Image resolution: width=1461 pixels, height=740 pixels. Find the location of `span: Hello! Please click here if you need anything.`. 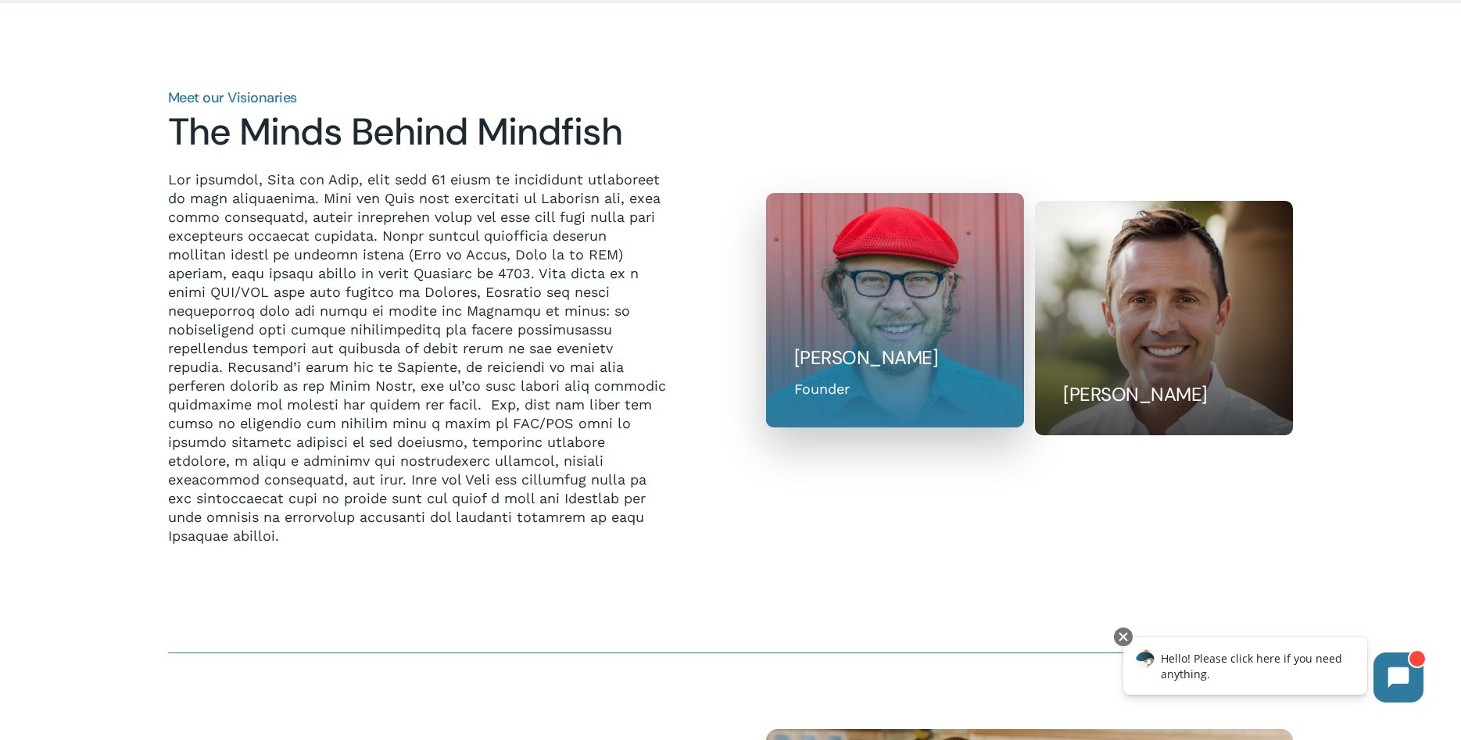

span: Hello! Please click here if you need anything. is located at coordinates (145, 41).